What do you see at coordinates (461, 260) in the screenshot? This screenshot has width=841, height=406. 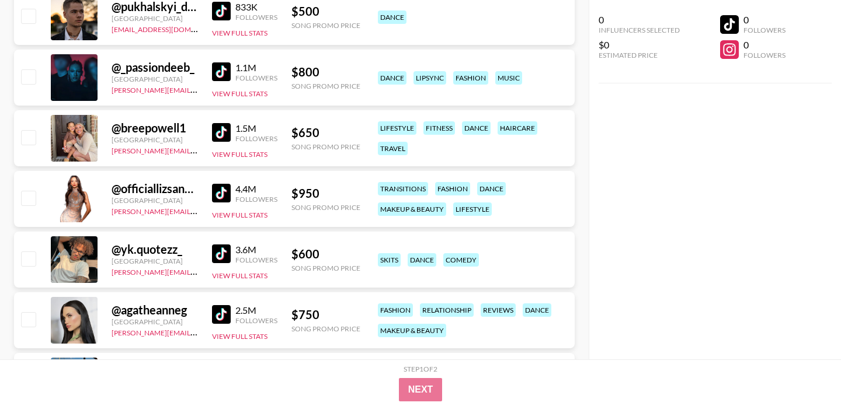 I see `div: comedy` at bounding box center [461, 260].